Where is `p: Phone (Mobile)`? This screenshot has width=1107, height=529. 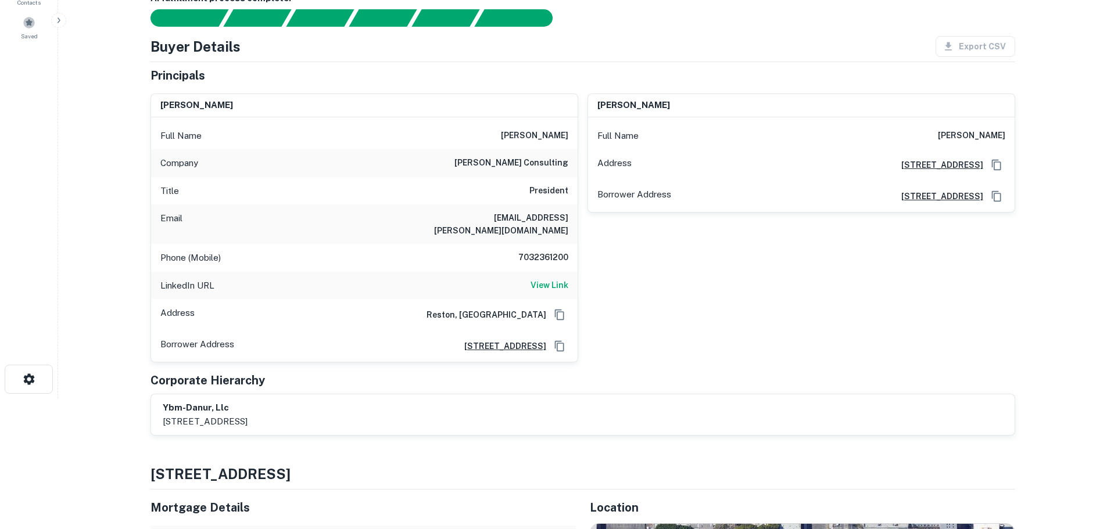 p: Phone (Mobile) is located at coordinates (191, 258).